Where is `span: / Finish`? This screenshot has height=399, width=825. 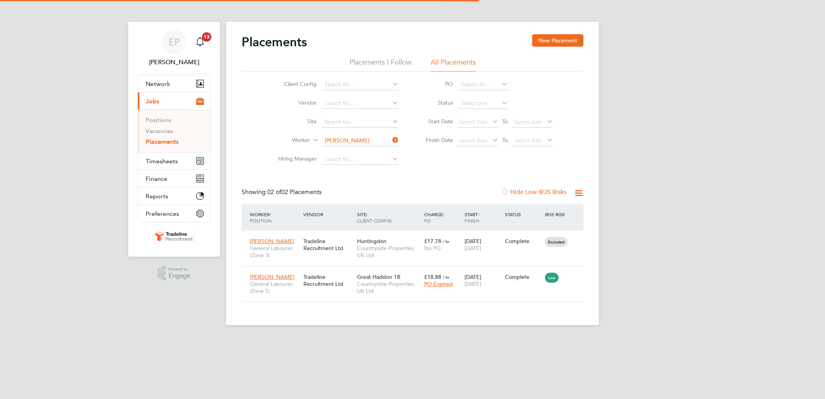 span: / Finish is located at coordinates (472, 217).